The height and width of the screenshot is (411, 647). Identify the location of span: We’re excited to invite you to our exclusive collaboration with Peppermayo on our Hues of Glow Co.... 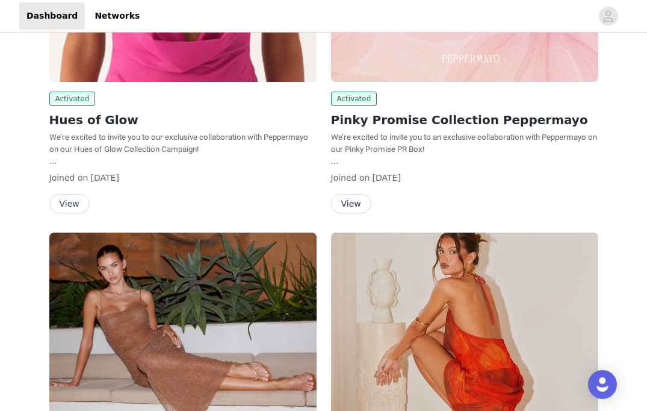
(179, 143).